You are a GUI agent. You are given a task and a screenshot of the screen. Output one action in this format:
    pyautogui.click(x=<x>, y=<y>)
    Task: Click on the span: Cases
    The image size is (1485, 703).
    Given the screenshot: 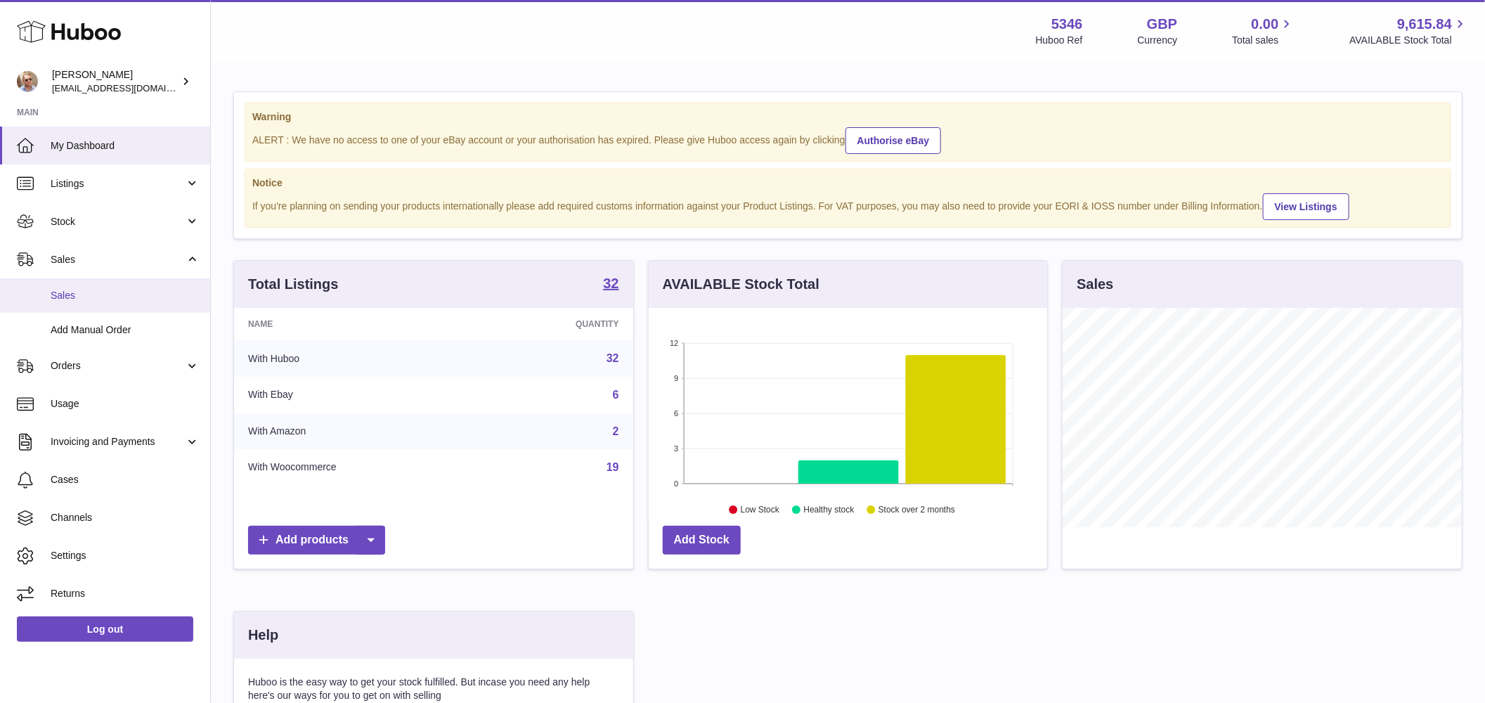 What is the action you would take?
    pyautogui.click(x=125, y=479)
    